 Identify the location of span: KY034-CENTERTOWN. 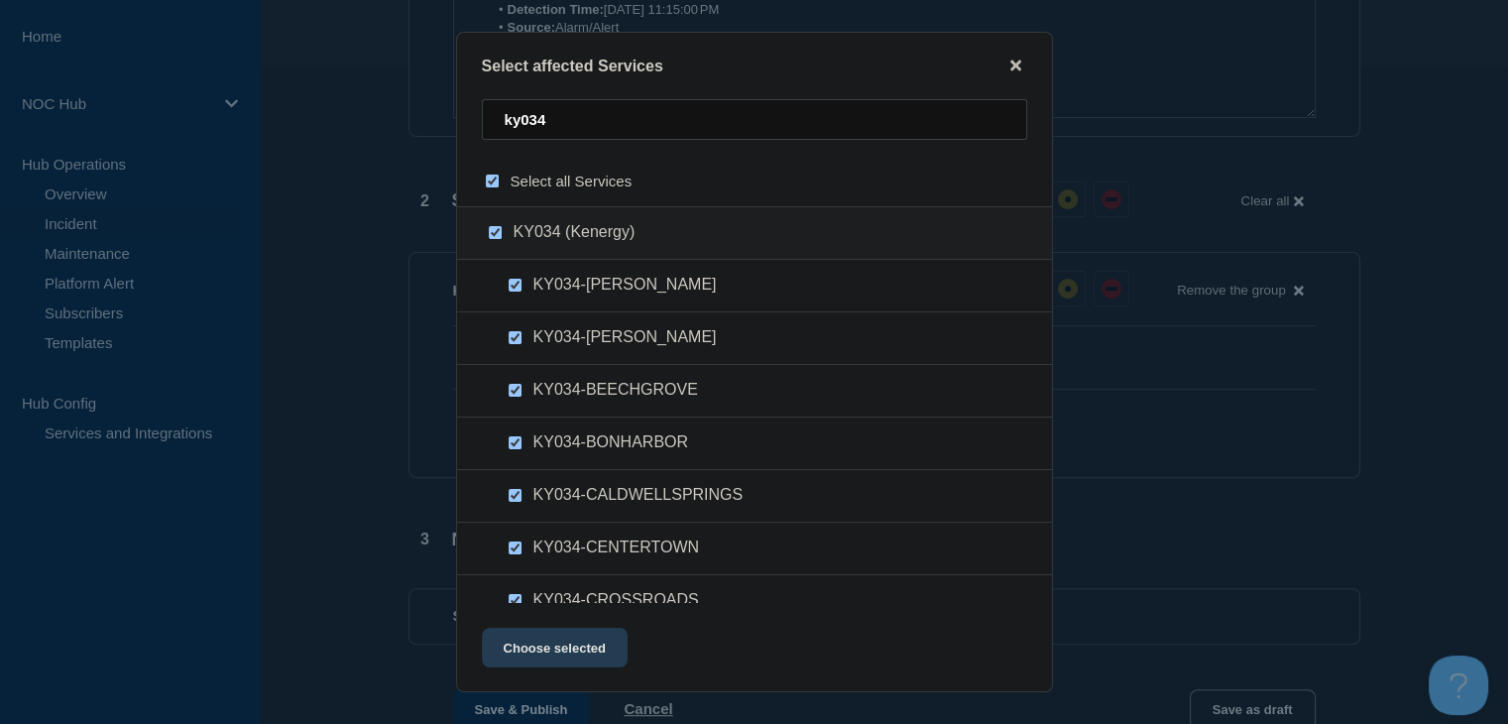
(616, 548).